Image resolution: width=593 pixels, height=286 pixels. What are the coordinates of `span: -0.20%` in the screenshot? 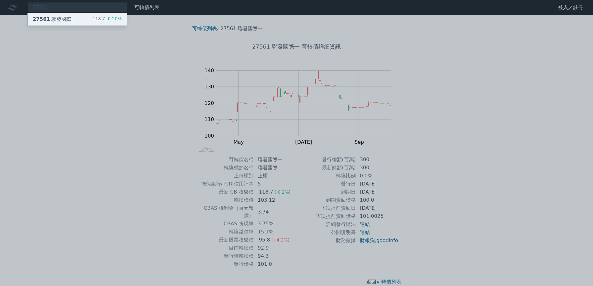 It's located at (113, 19).